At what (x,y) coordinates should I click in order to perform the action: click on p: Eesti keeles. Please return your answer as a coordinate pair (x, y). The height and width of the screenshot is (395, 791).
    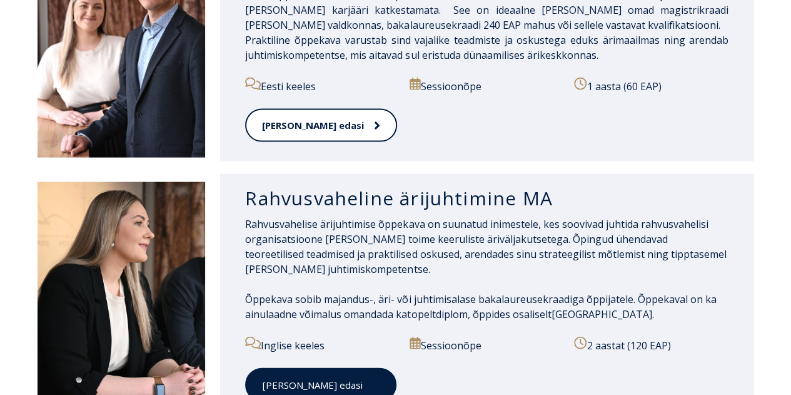
    Looking at the image, I should click on (322, 86).